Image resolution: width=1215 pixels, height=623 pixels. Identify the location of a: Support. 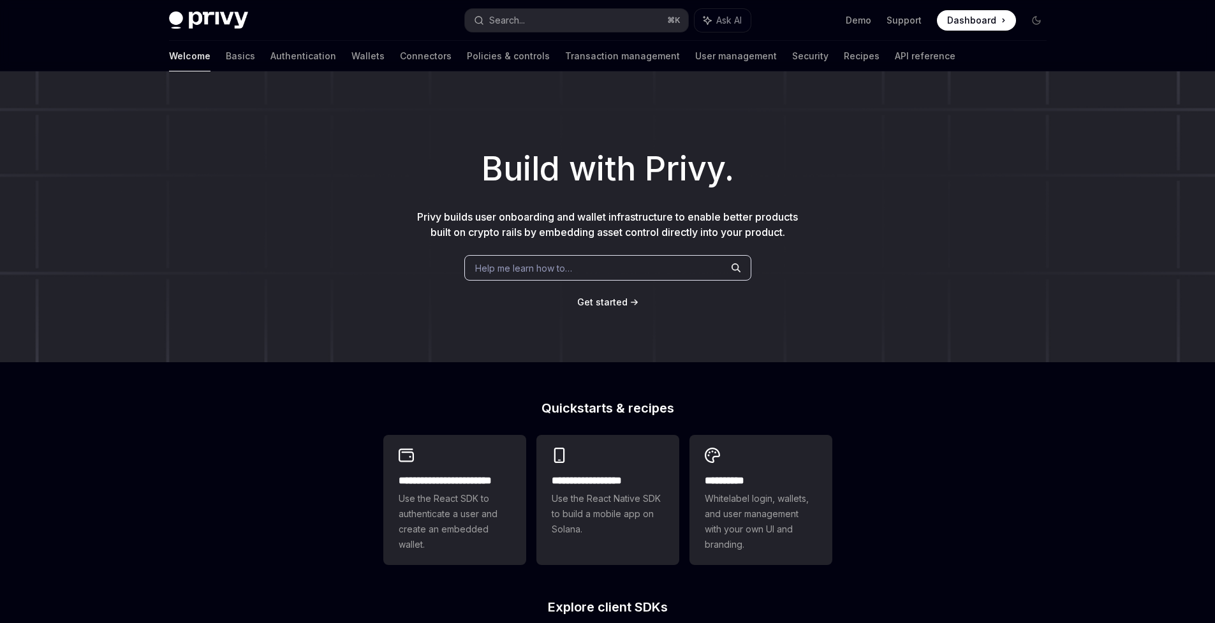
(904, 20).